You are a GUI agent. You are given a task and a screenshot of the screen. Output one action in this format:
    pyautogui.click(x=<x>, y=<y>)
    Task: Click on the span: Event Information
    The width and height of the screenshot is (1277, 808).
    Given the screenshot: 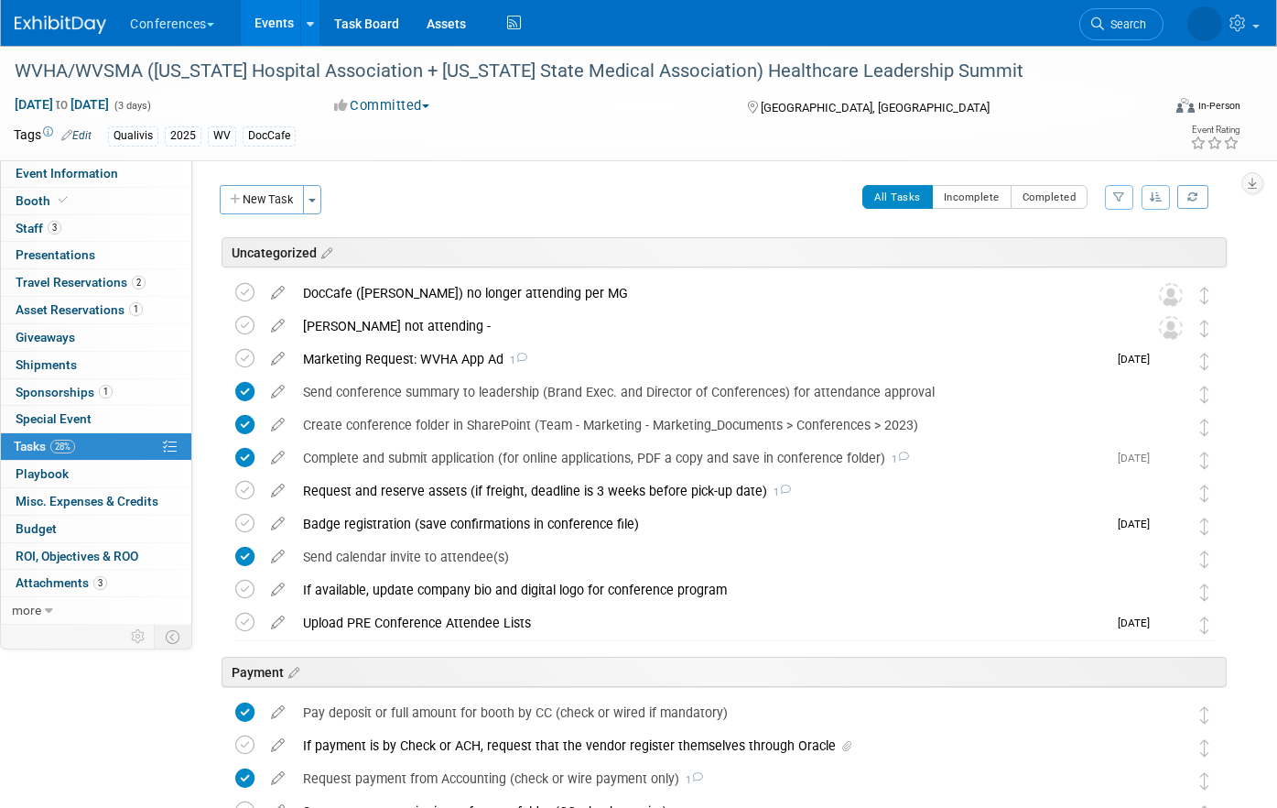 What is the action you would take?
    pyautogui.click(x=67, y=173)
    